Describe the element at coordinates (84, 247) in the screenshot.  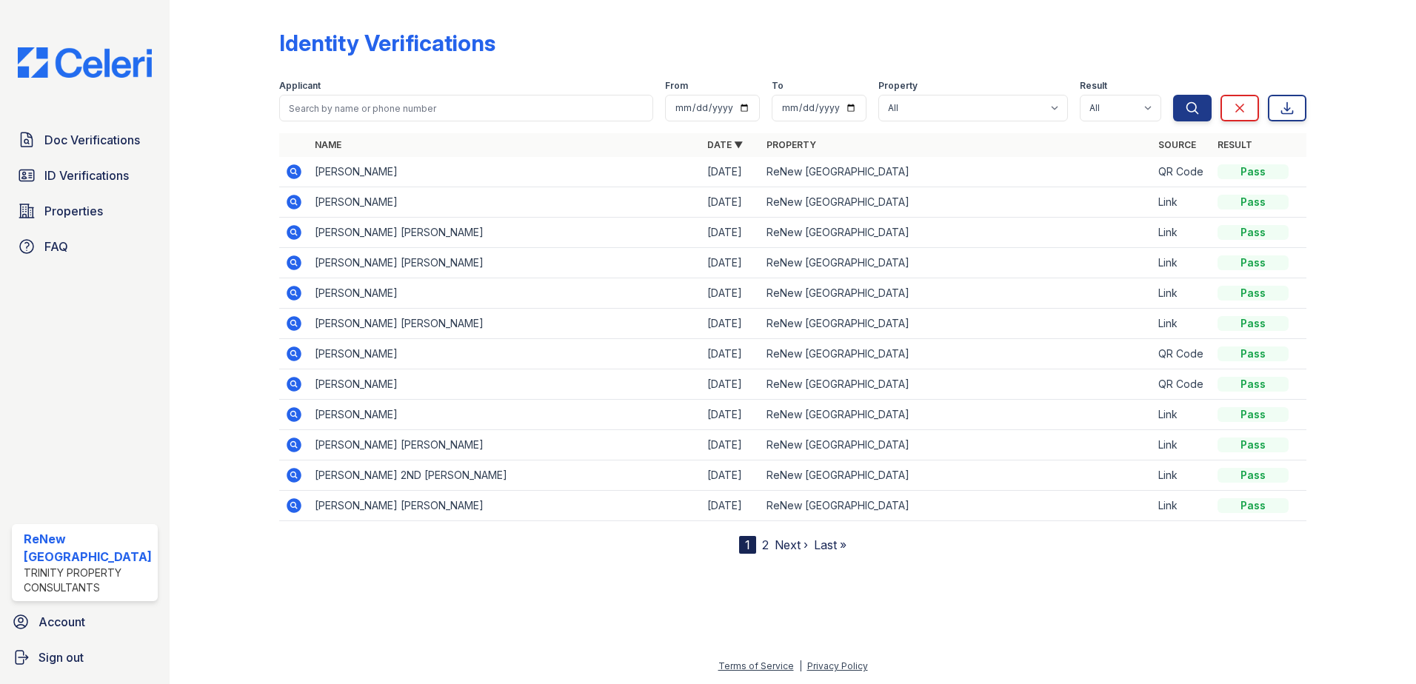
I see `a: FAQ` at that location.